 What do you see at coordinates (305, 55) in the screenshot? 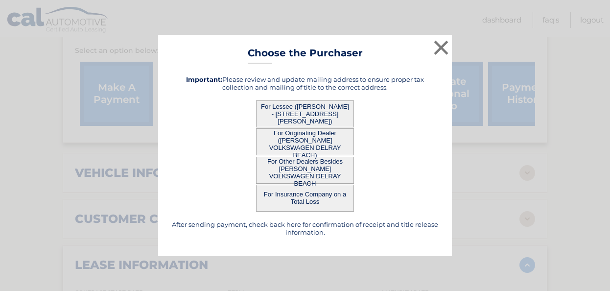
I see `h3: Choose the Purchaser` at bounding box center [305, 55].